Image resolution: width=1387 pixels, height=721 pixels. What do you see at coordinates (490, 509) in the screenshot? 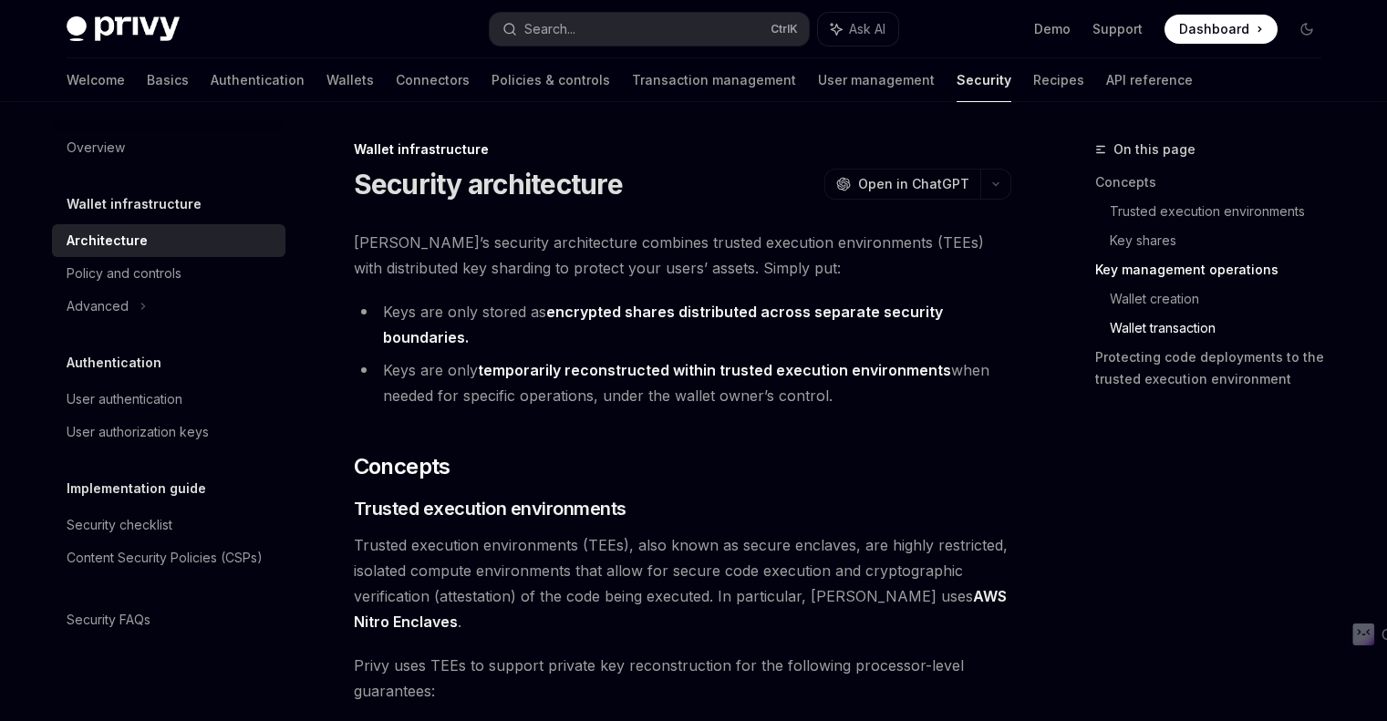
I see `span: Trusted execution environments` at bounding box center [490, 509].